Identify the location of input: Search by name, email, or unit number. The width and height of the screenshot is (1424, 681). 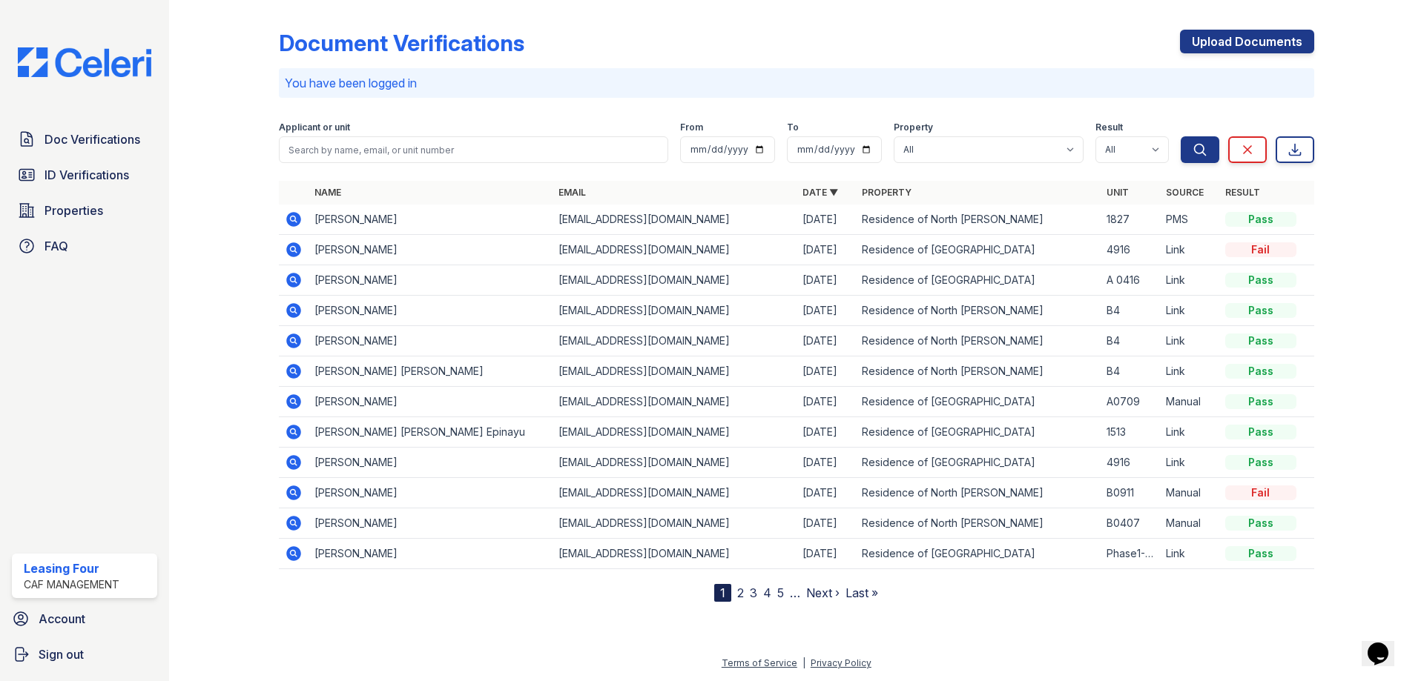
(473, 150).